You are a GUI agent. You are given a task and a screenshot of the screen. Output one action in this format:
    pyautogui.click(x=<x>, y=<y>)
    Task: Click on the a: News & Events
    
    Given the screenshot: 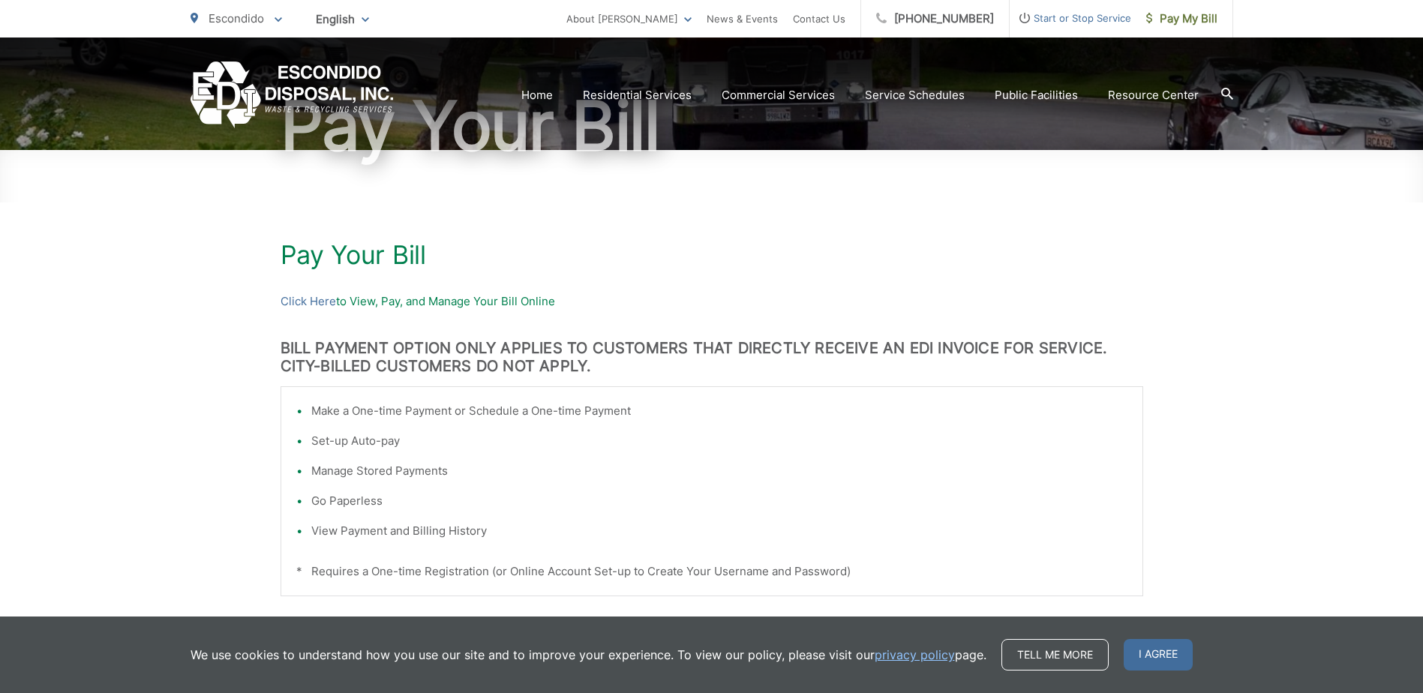 What is the action you would take?
    pyautogui.click(x=742, y=19)
    